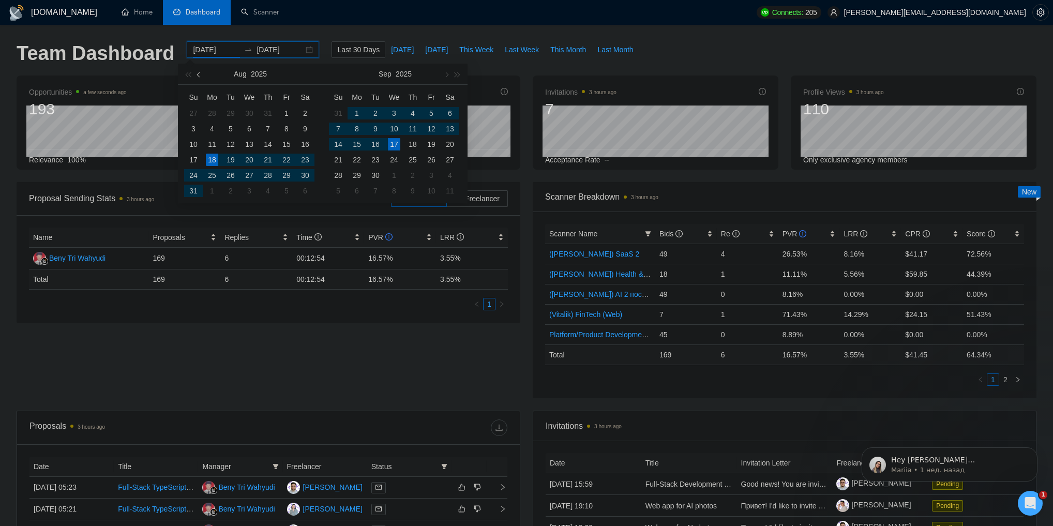  I want to click on span: dislike, so click(478, 487).